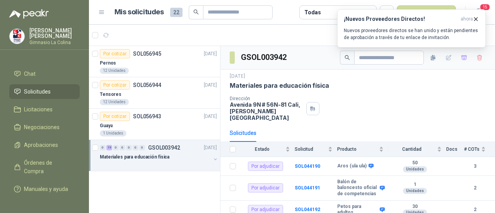 The image size is (495, 213). Describe the element at coordinates (37, 92) in the screenshot. I see `span: Solicitudes` at that location.